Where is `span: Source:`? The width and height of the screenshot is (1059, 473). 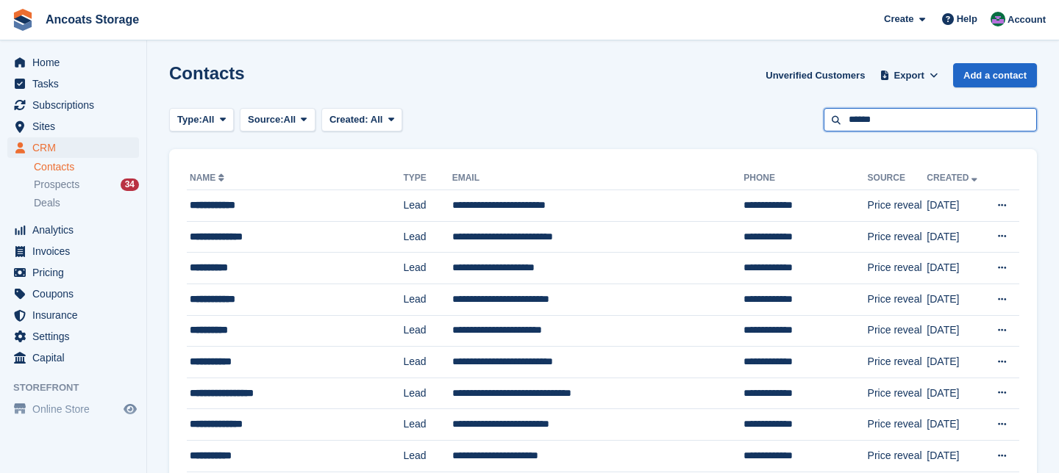 span: Source: is located at coordinates (265, 120).